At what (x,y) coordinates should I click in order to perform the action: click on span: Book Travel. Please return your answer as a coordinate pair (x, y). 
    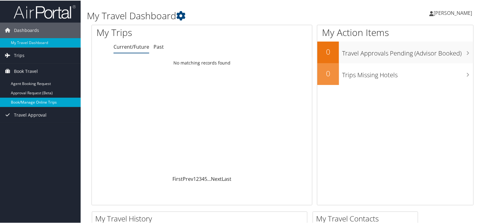
    Looking at the image, I should click on (26, 71).